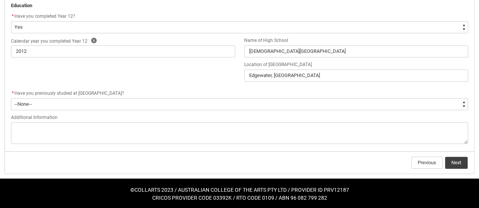 This screenshot has height=208, width=479. I want to click on span: Additional Information, so click(34, 118).